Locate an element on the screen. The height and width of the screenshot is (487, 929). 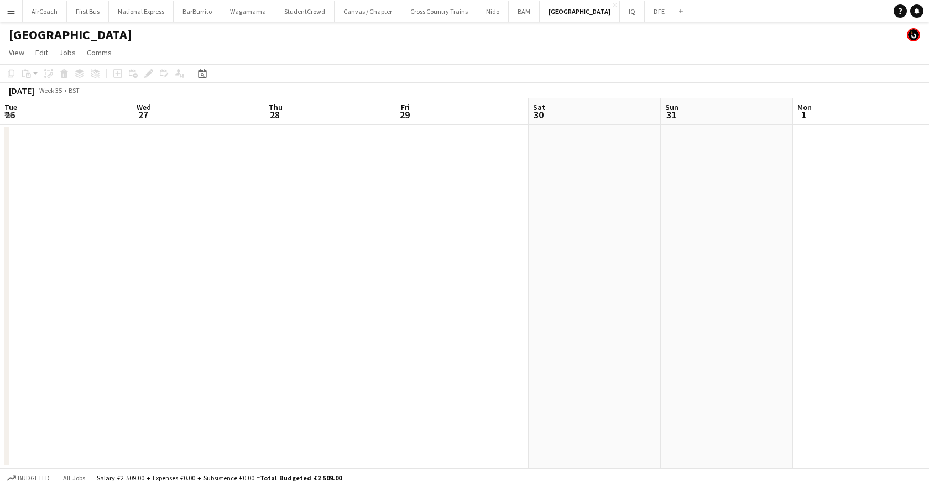
span: Budgeted is located at coordinates (34, 478).